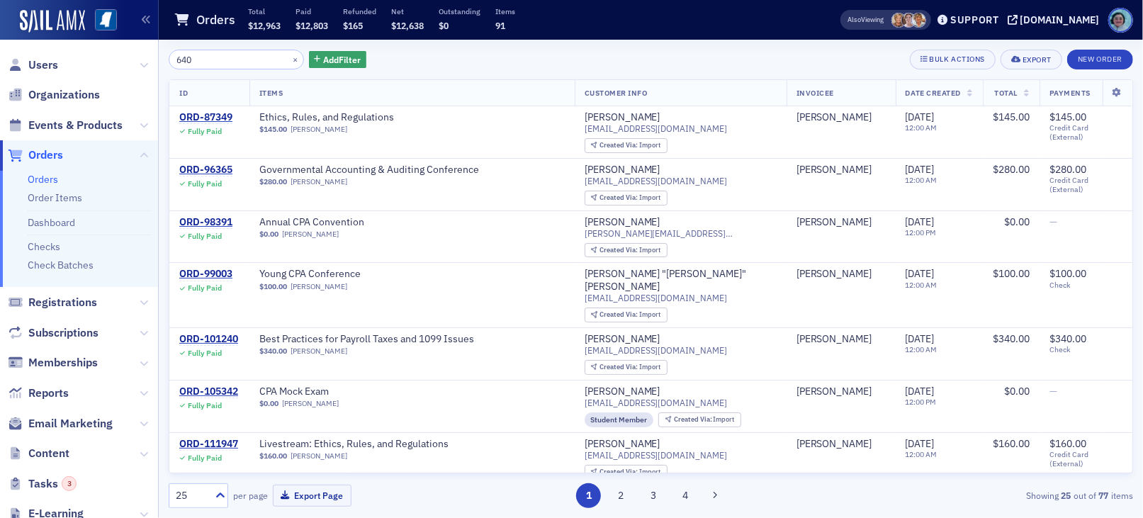  What do you see at coordinates (908, 20) in the screenshot?
I see `span: Lydia Carlisle` at bounding box center [908, 20].